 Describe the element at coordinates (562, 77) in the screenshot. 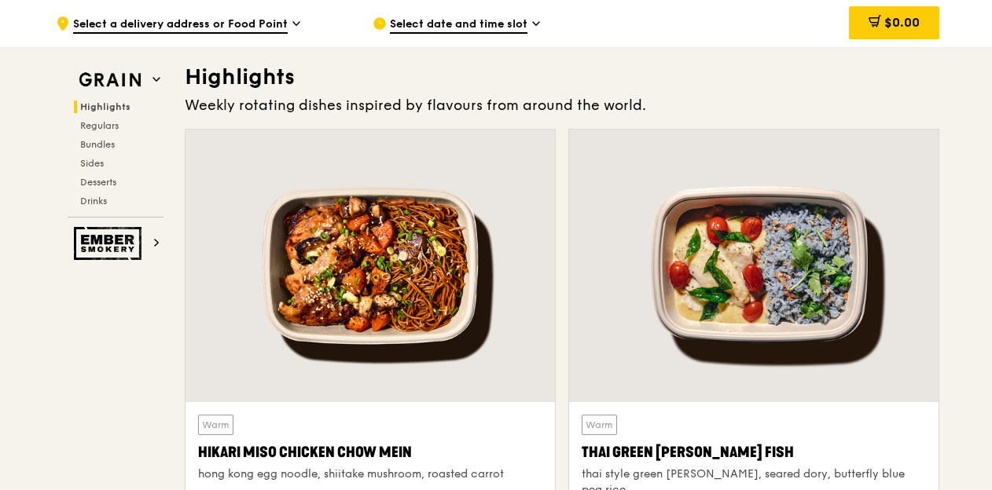

I see `h3: Highlights` at that location.